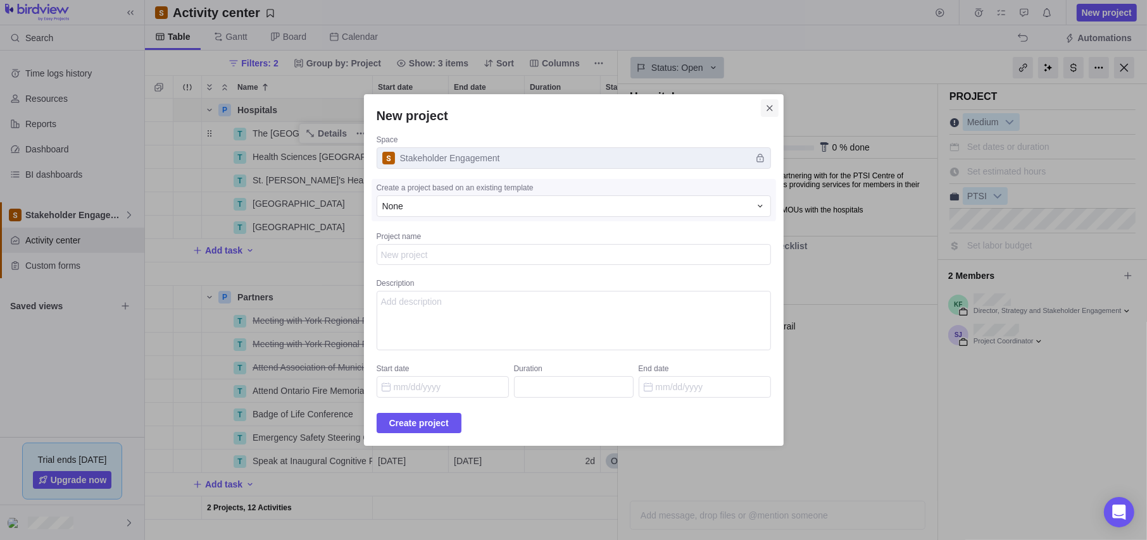 This screenshot has height=540, width=1147. I want to click on input: Start date, so click(442, 387).